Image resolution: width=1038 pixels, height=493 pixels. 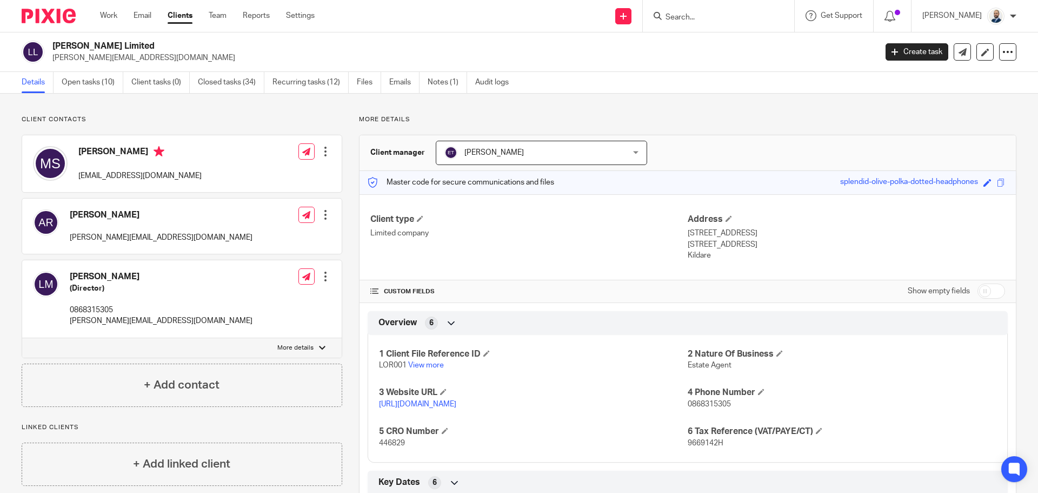 I want to click on p: Master code for secure communications and files, so click(x=461, y=182).